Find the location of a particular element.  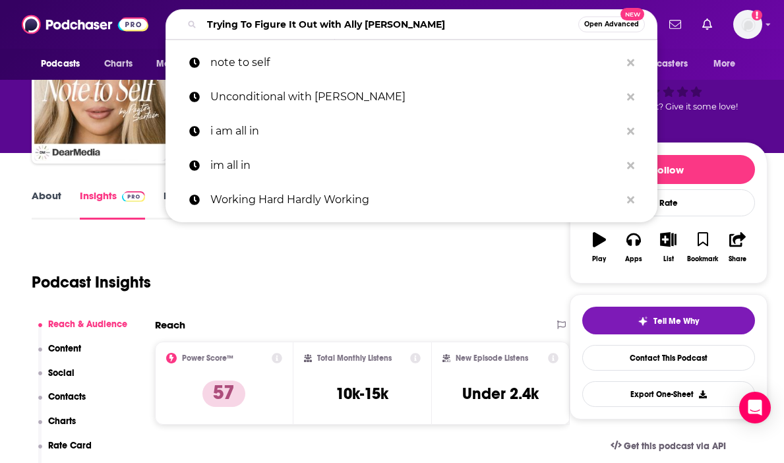

img: User Profile is located at coordinates (748, 24).